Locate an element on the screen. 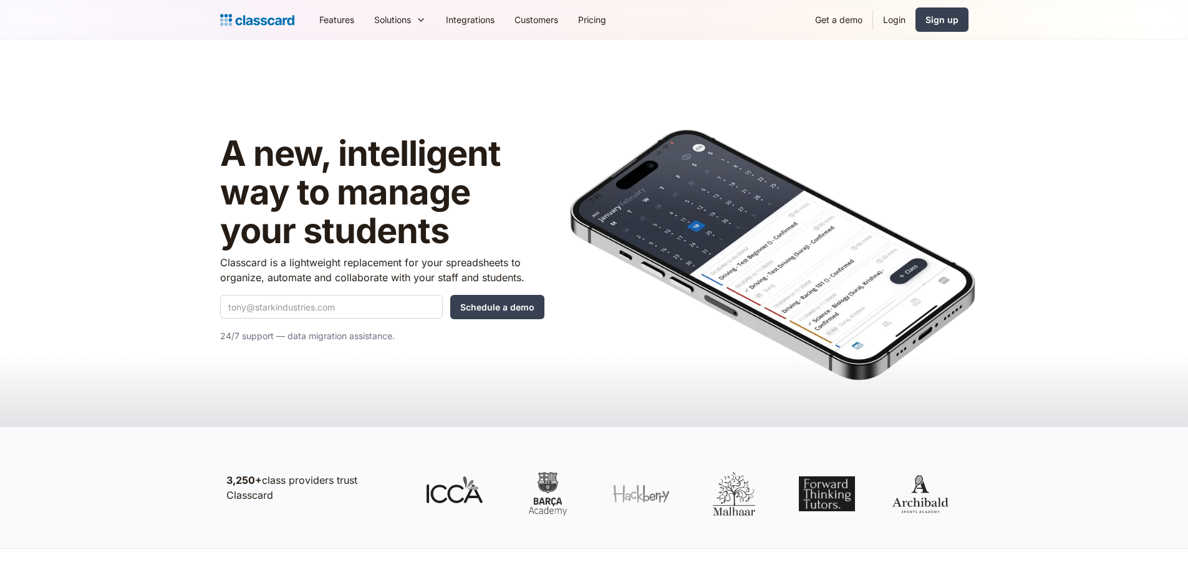 The height and width of the screenshot is (568, 1188). a: Integrations is located at coordinates (470, 19).